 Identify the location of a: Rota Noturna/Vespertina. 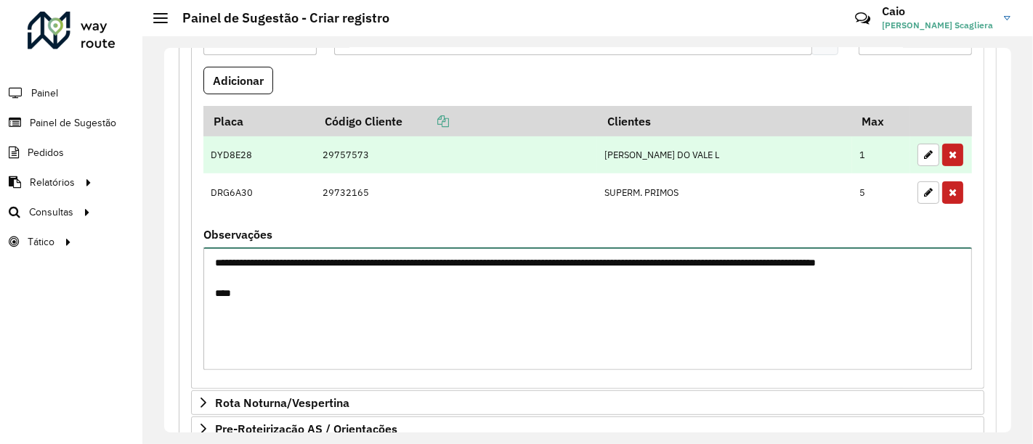
(588, 403).